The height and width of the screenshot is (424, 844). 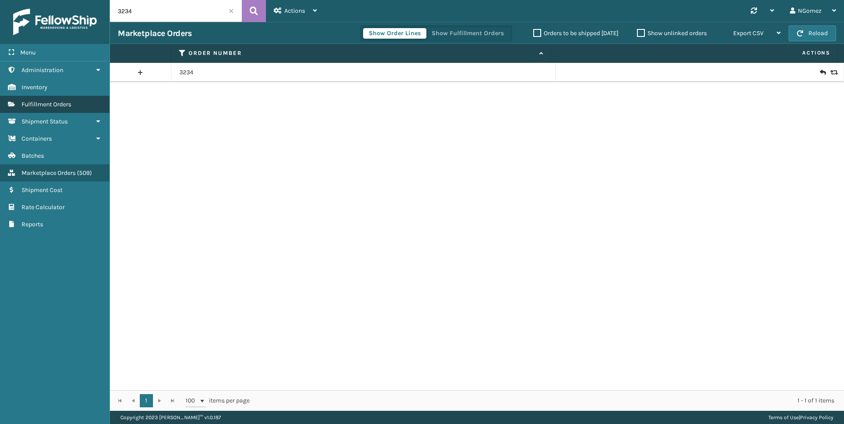 I want to click on div: 1 - 1 of 1 items, so click(x=548, y=401).